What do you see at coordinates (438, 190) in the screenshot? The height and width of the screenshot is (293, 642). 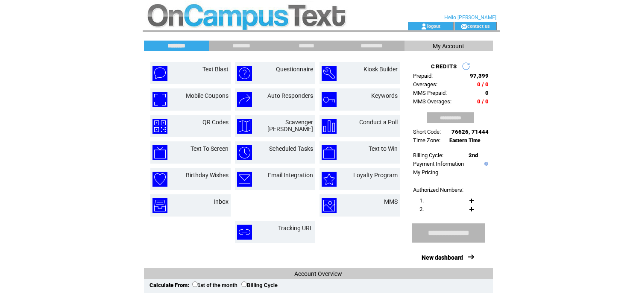 I see `span: Authorized Numbers:` at bounding box center [438, 190].